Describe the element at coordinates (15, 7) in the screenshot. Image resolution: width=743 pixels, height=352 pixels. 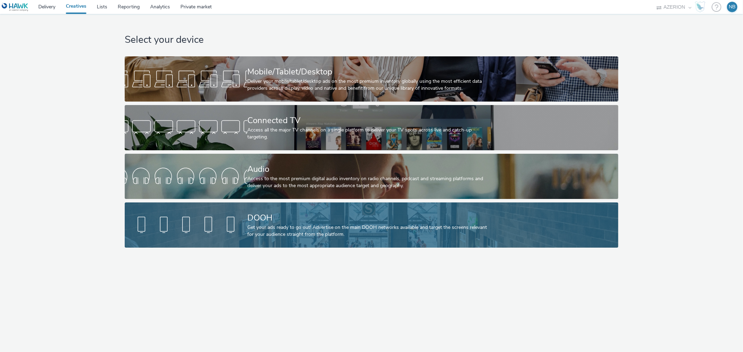
I see `img: undefined Logo` at that location.